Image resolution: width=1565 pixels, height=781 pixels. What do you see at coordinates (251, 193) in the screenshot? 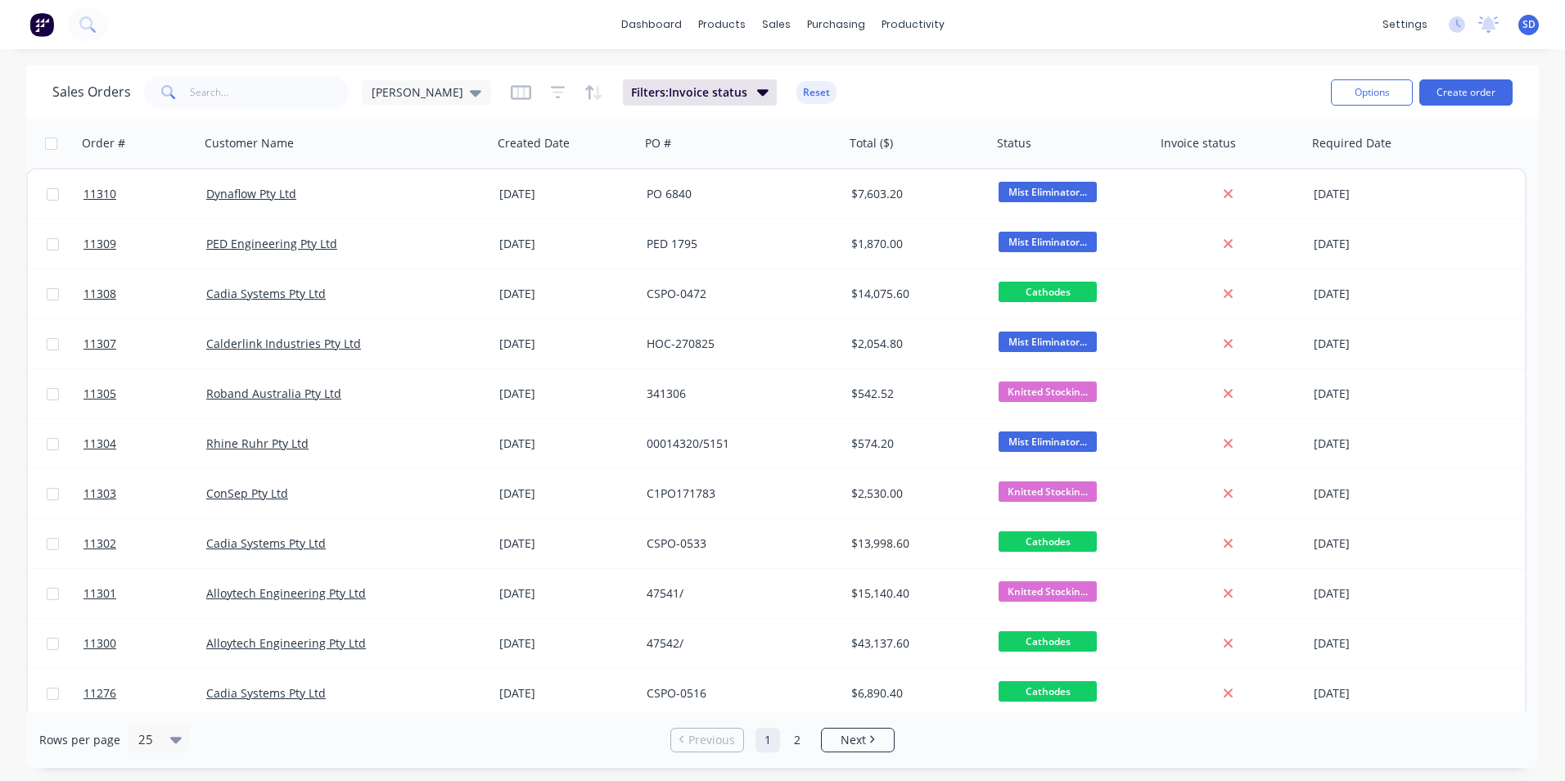
I see `a: Dynaflow Pty Ltd` at bounding box center [251, 193].